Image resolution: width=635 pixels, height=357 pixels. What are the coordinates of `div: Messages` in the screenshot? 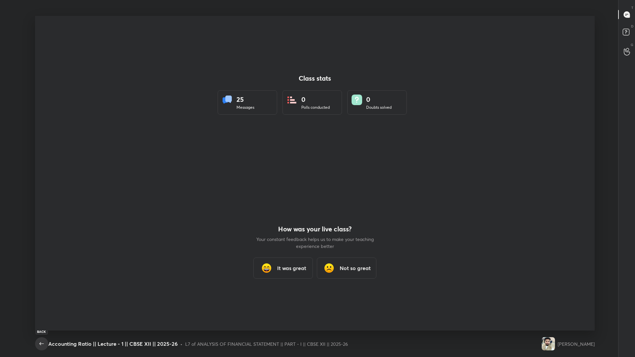 It's located at (246, 108).